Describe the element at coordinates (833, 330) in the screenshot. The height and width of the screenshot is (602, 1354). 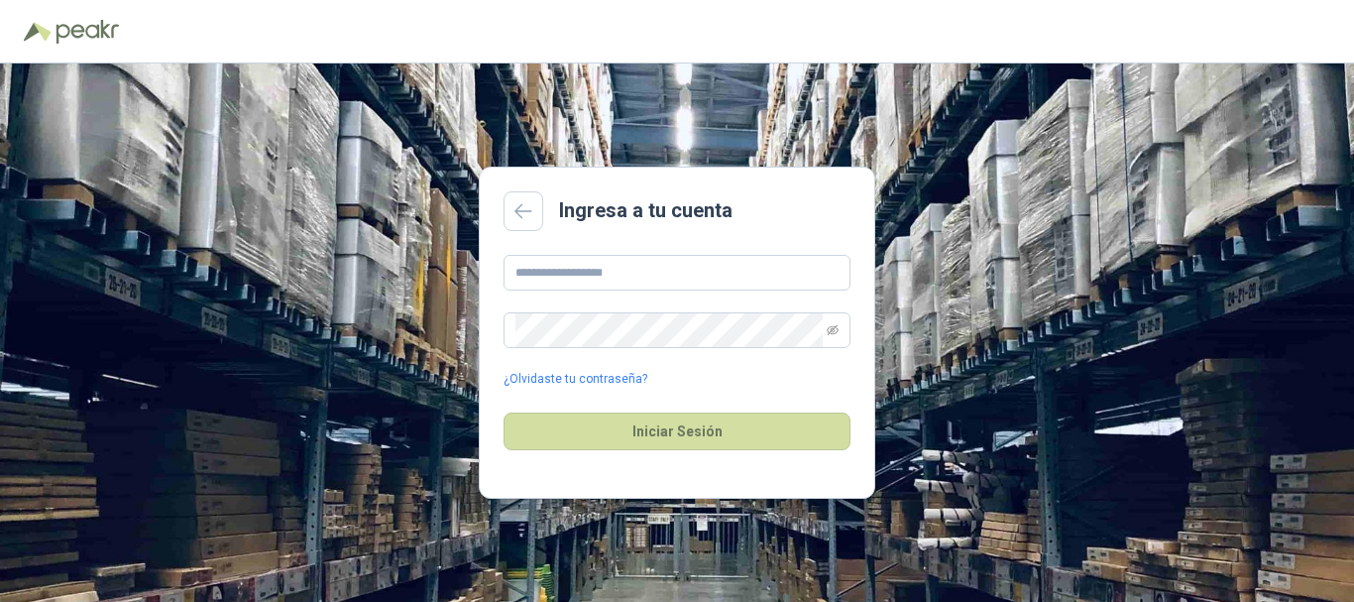
I see `span: eye-invisible` at that location.